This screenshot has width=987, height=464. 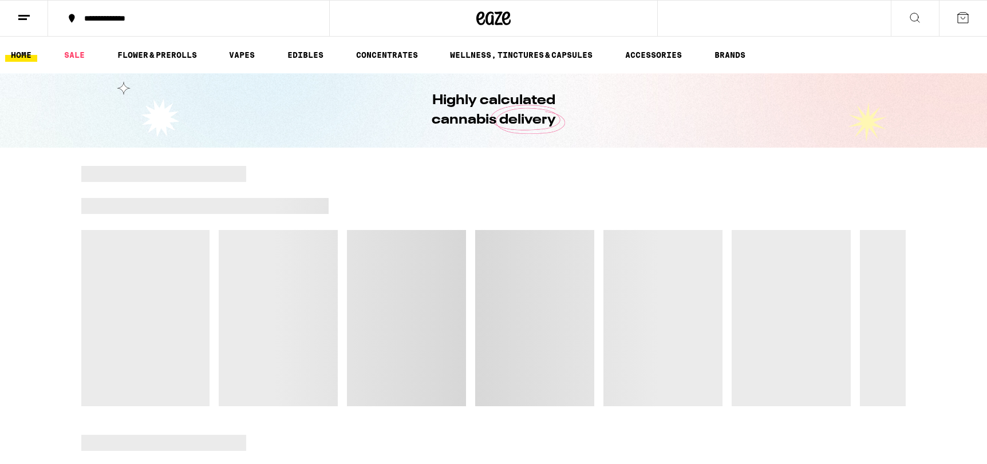 I want to click on a: HOME, so click(x=21, y=55).